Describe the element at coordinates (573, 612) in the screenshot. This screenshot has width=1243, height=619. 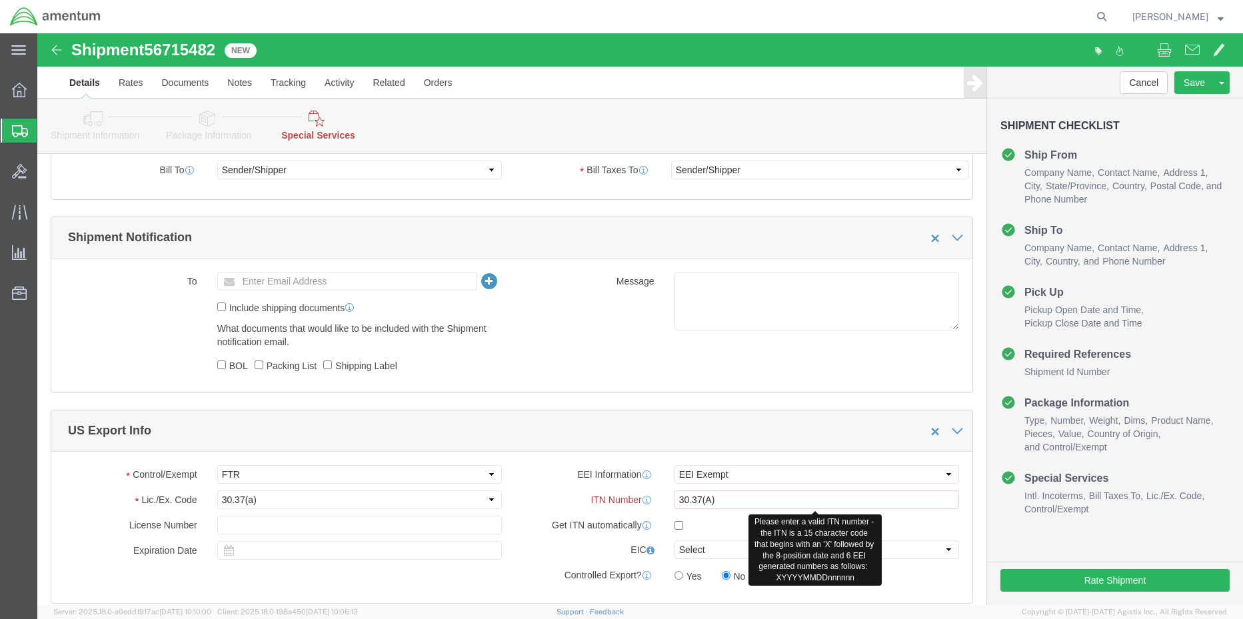
I see `a: Support` at that location.